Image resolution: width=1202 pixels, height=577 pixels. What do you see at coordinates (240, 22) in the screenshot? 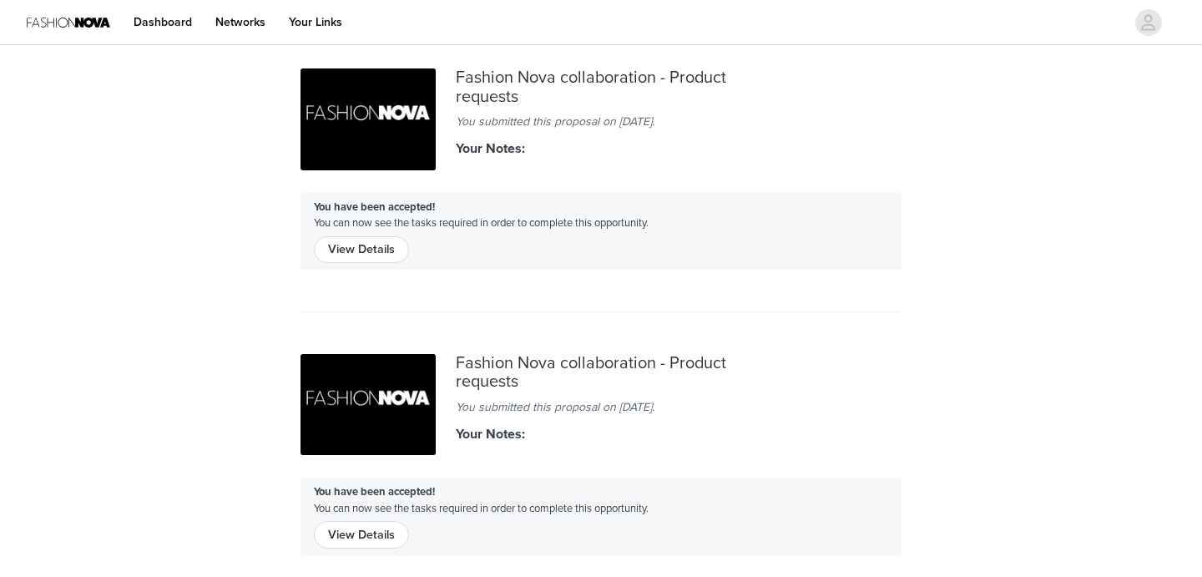
I see `a: Networks` at bounding box center [240, 22].